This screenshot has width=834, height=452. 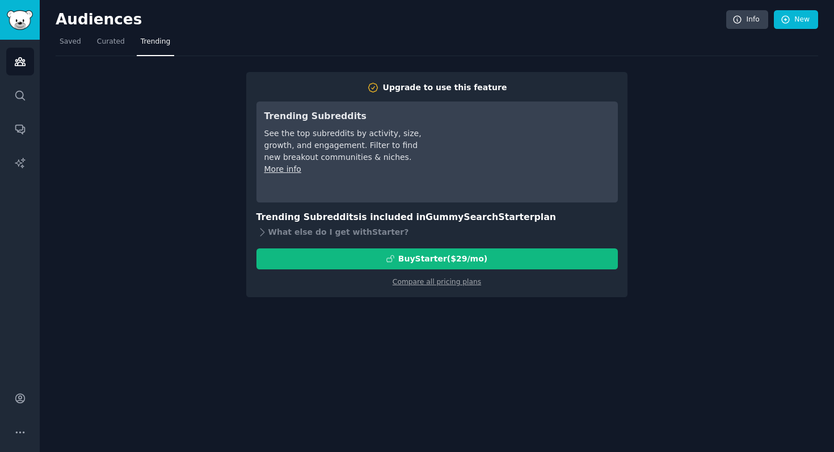 What do you see at coordinates (437, 282) in the screenshot?
I see `a: Compare all pricing plans` at bounding box center [437, 282].